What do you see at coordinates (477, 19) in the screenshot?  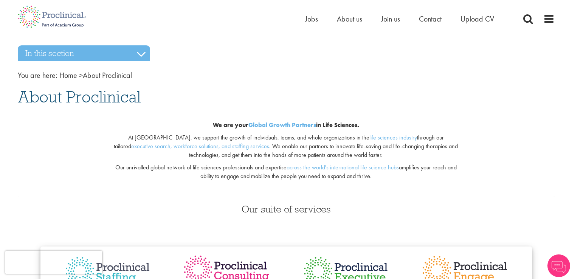 I see `span: Upload CV` at bounding box center [477, 19].